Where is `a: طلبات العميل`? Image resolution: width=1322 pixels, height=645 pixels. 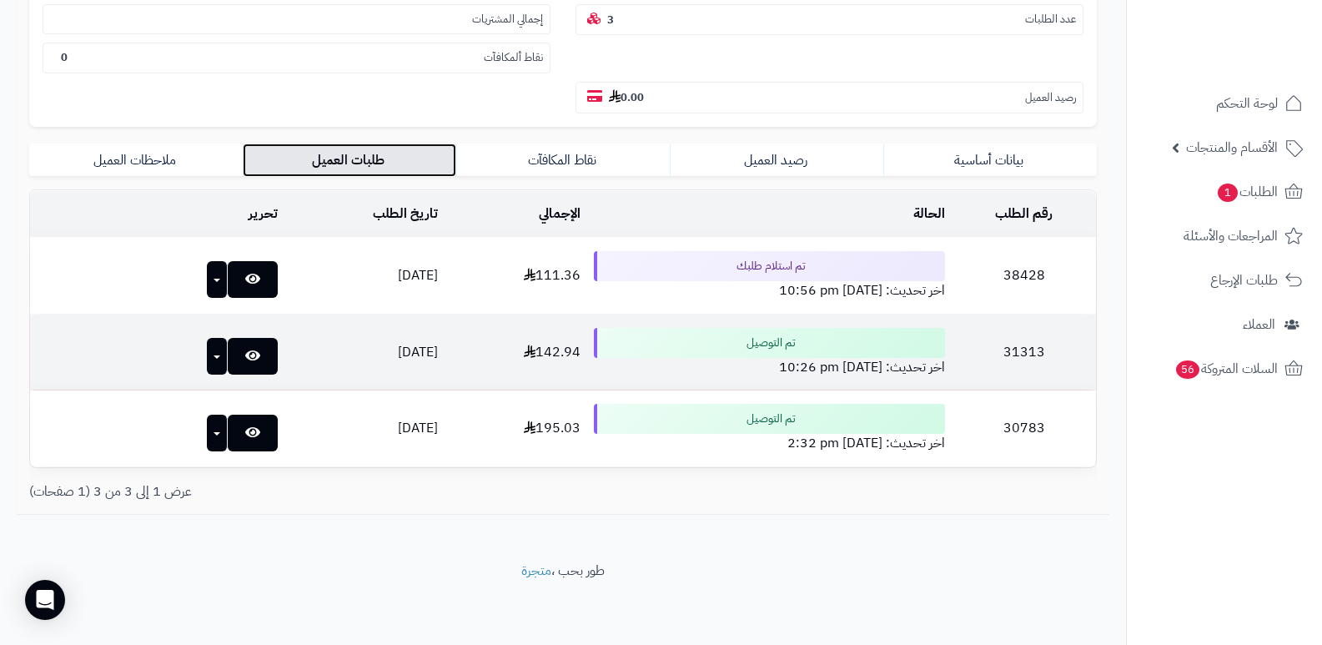
a: طلبات العميل is located at coordinates (350, 160).